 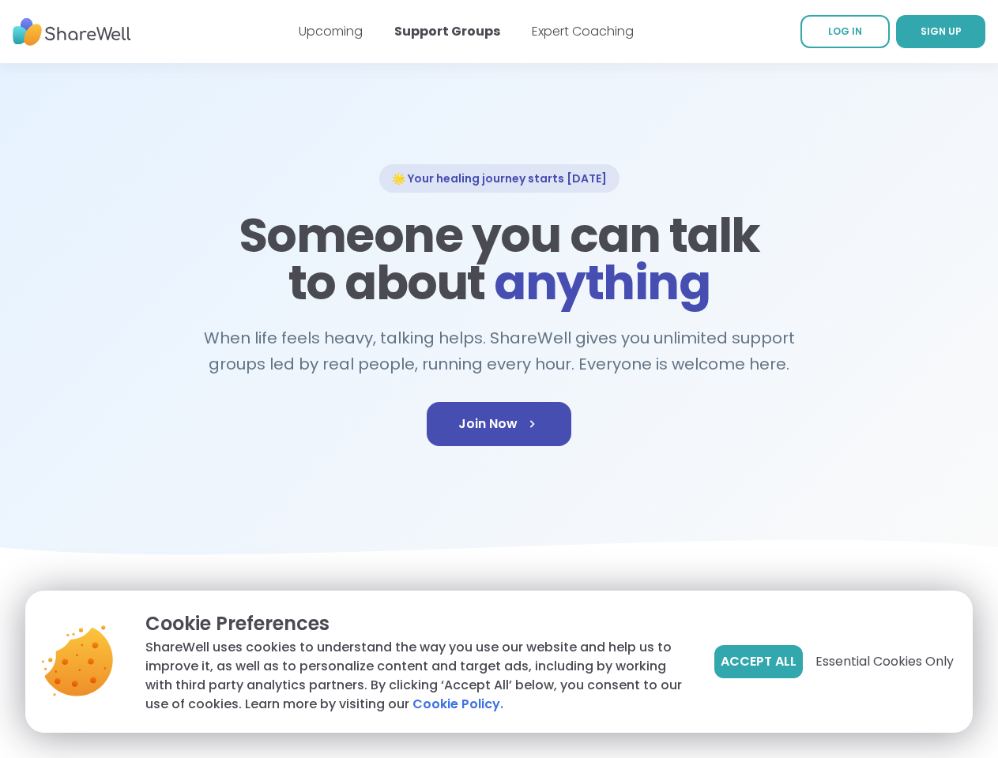 What do you see at coordinates (582, 31) in the screenshot?
I see `a: Expert Coaching` at bounding box center [582, 31].